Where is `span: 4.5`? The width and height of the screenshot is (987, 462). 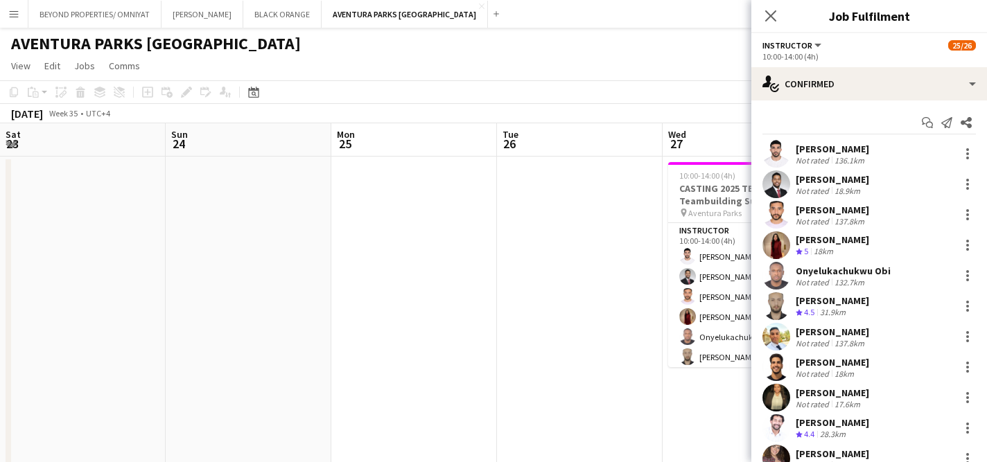
span: 4.5 is located at coordinates (809, 312).